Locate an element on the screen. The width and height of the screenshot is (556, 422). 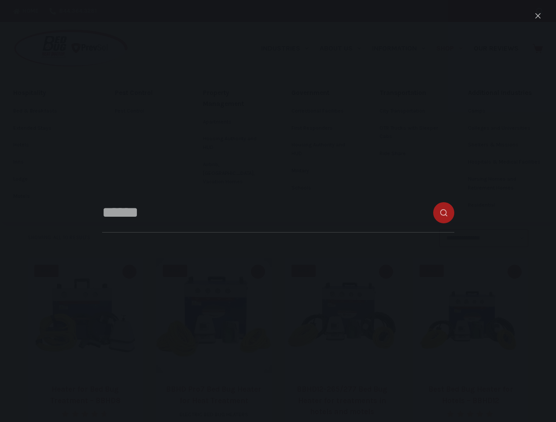
a: Best Bed Bug Heater for Hotels – BBHD12 is located at coordinates (470, 395).